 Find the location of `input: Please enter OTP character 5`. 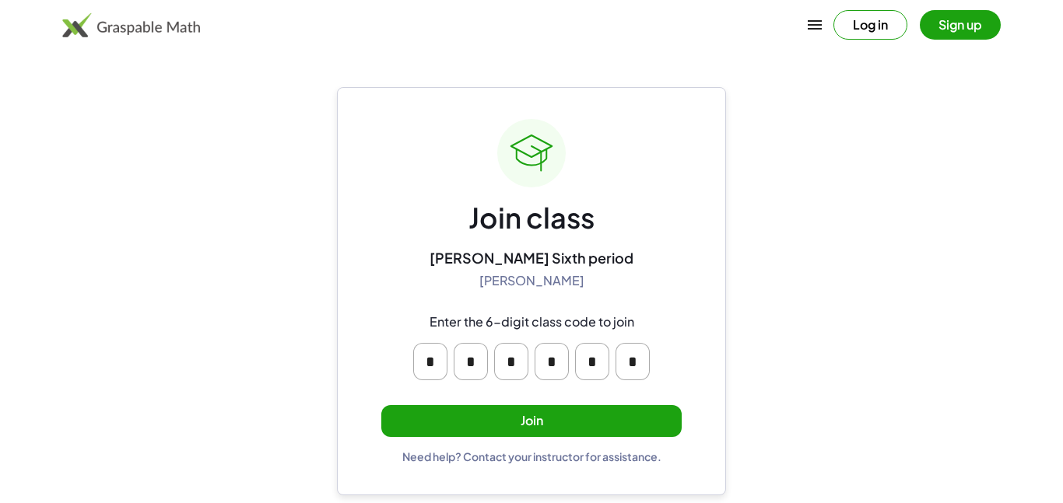

input: Please enter OTP character 5 is located at coordinates (592, 362).